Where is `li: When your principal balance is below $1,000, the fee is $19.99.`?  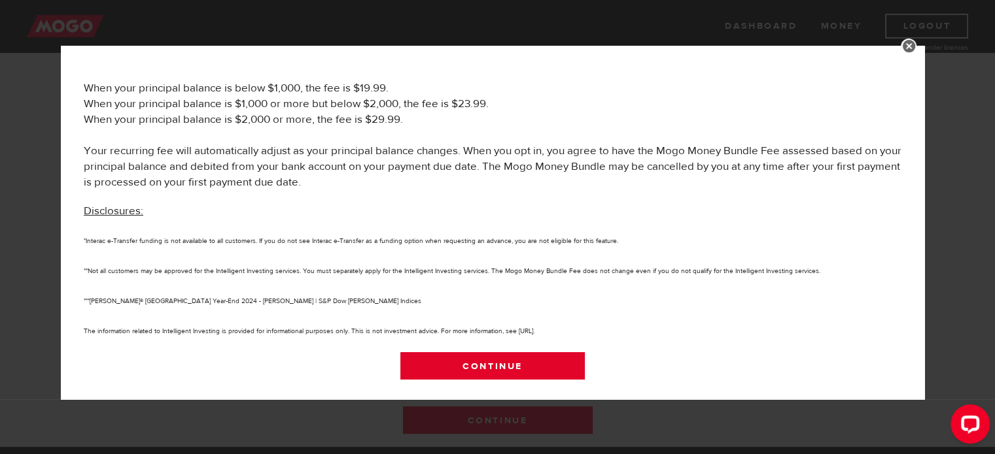
li: When your principal balance is below $1,000, the fee is $19.99. is located at coordinates (492, 88).